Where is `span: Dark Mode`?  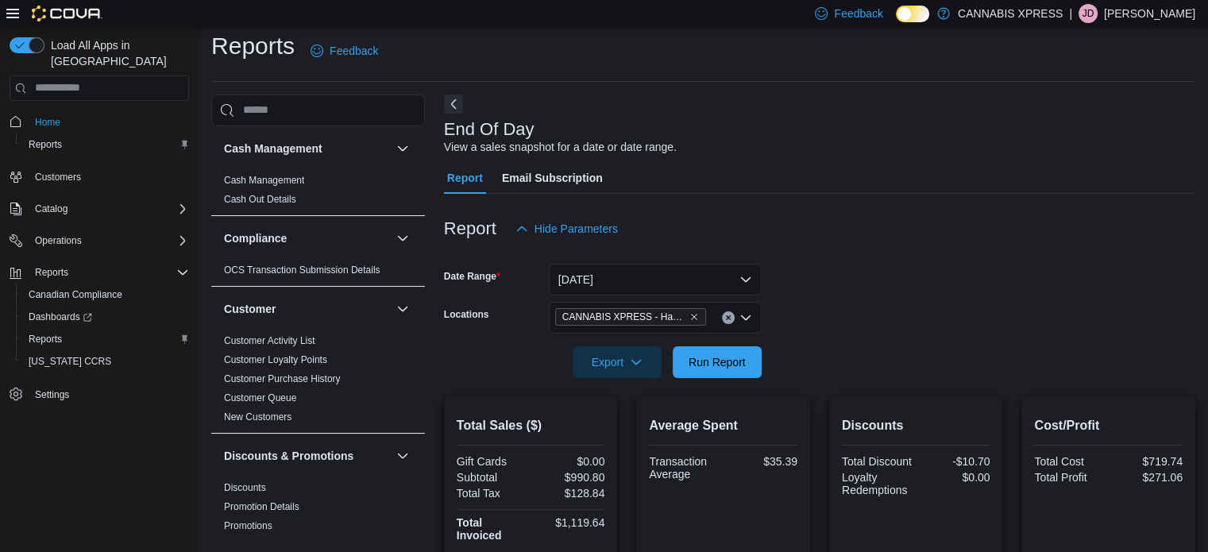 span: Dark Mode is located at coordinates (896, 22).